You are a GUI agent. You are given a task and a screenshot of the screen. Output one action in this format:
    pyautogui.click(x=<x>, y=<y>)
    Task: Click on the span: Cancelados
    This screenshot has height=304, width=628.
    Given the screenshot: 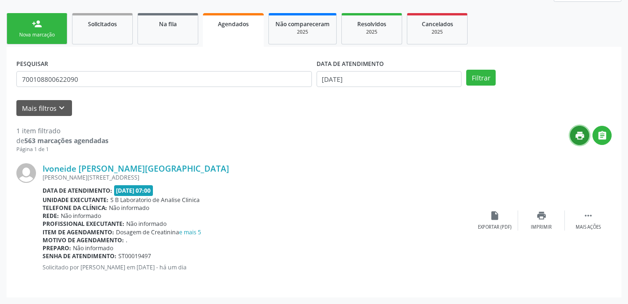 What is the action you would take?
    pyautogui.click(x=437, y=24)
    